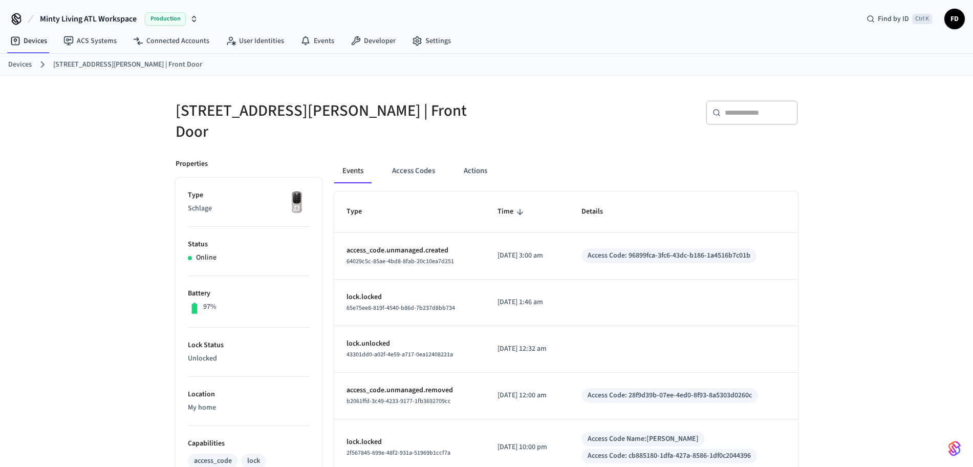 Image resolution: width=973 pixels, height=467 pixels. Describe the element at coordinates (249, 358) in the screenshot. I see `p: Unlocked` at that location.